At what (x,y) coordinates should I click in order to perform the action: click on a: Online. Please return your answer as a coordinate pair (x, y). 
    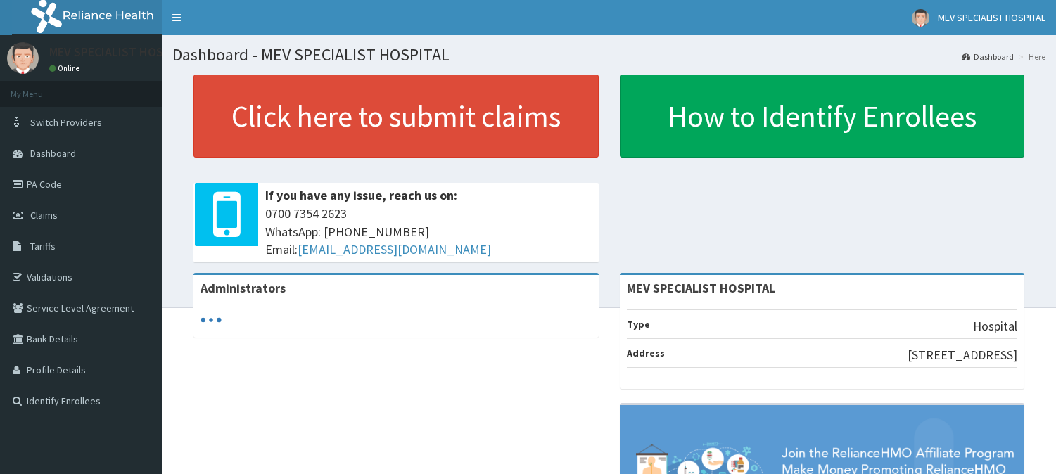
    Looking at the image, I should click on (66, 68).